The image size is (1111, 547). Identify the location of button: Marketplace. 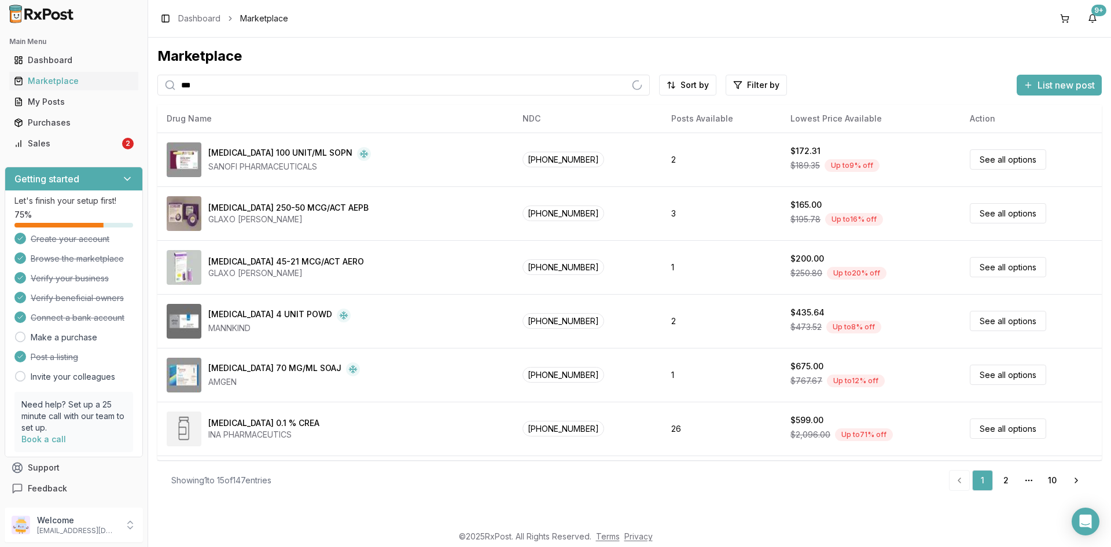
(73, 81).